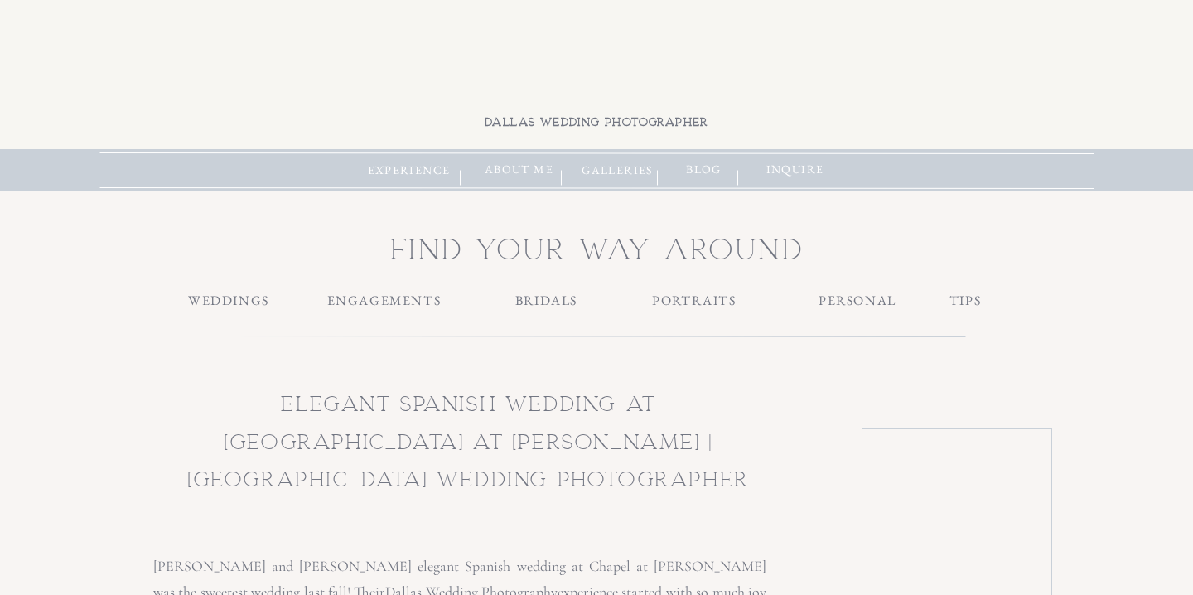 The width and height of the screenshot is (1193, 595). I want to click on b: dallas wedding photographer, so click(597, 122).